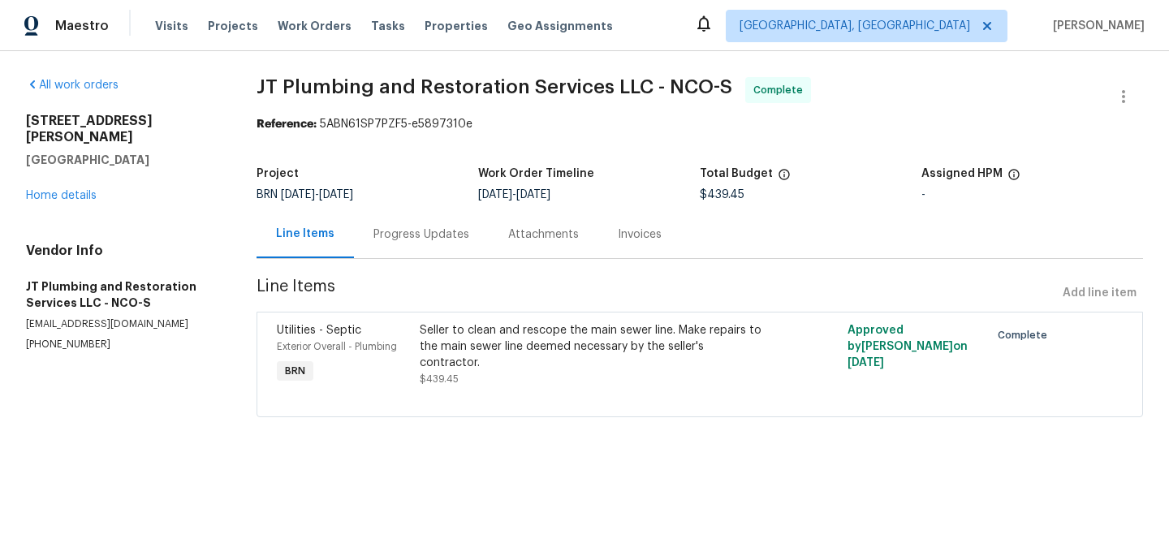 Image resolution: width=1169 pixels, height=543 pixels. Describe the element at coordinates (319, 330) in the screenshot. I see `span: Utilities - Septic` at that location.